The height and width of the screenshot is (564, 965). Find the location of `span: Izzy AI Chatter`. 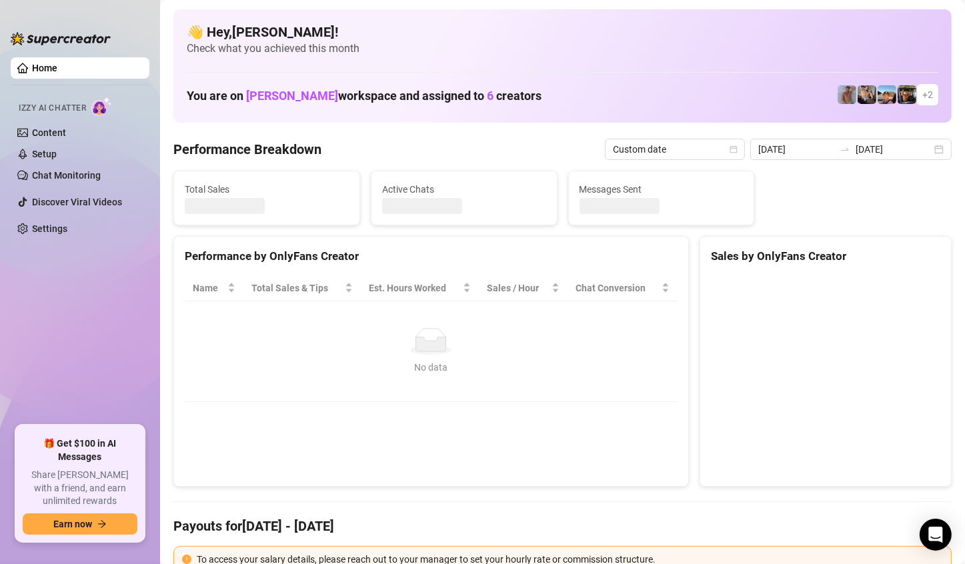

span: Izzy AI Chatter is located at coordinates (52, 108).